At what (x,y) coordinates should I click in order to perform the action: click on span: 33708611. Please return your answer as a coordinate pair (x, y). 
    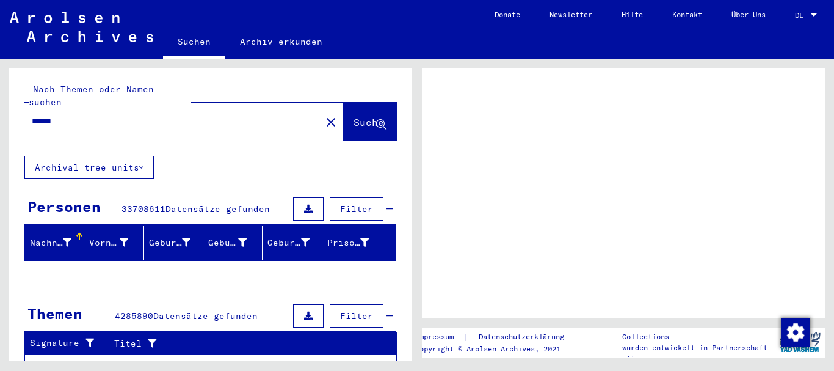
    Looking at the image, I should click on (143, 209).